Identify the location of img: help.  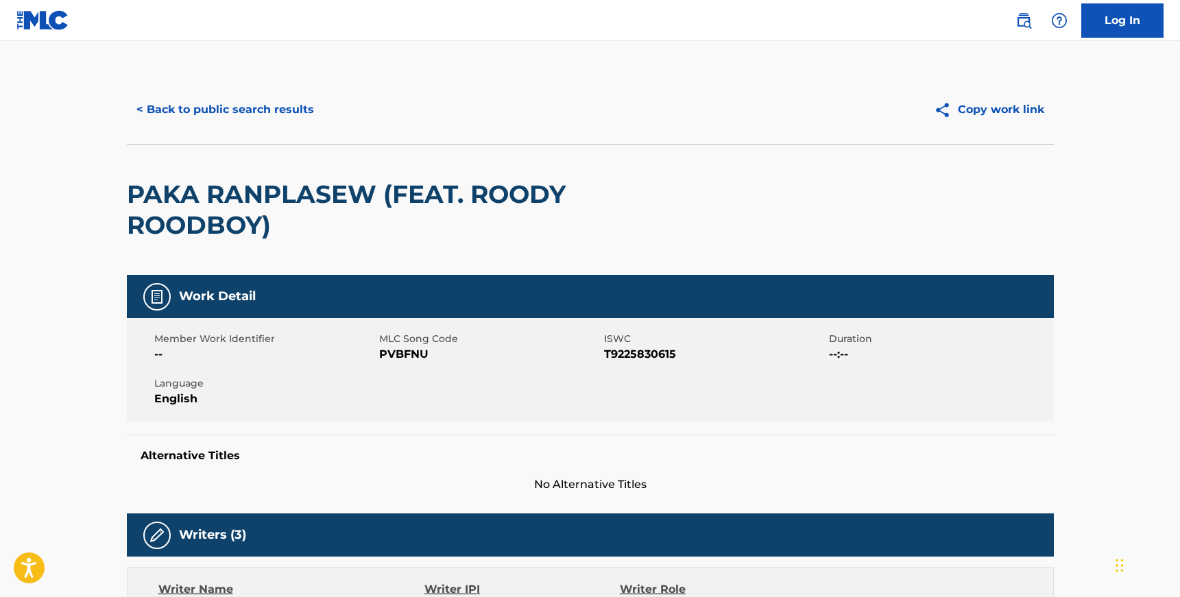
(1059, 21).